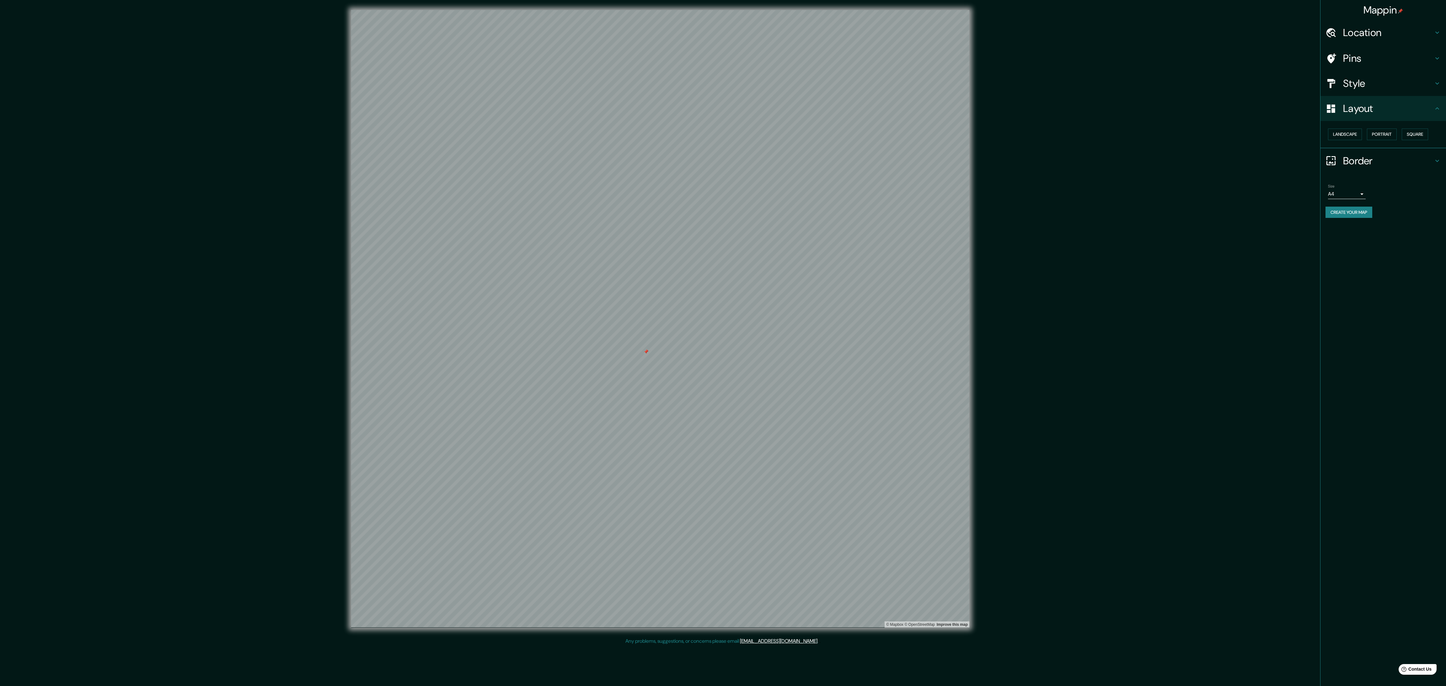  I want to click on button: Create your map, so click(1348, 212).